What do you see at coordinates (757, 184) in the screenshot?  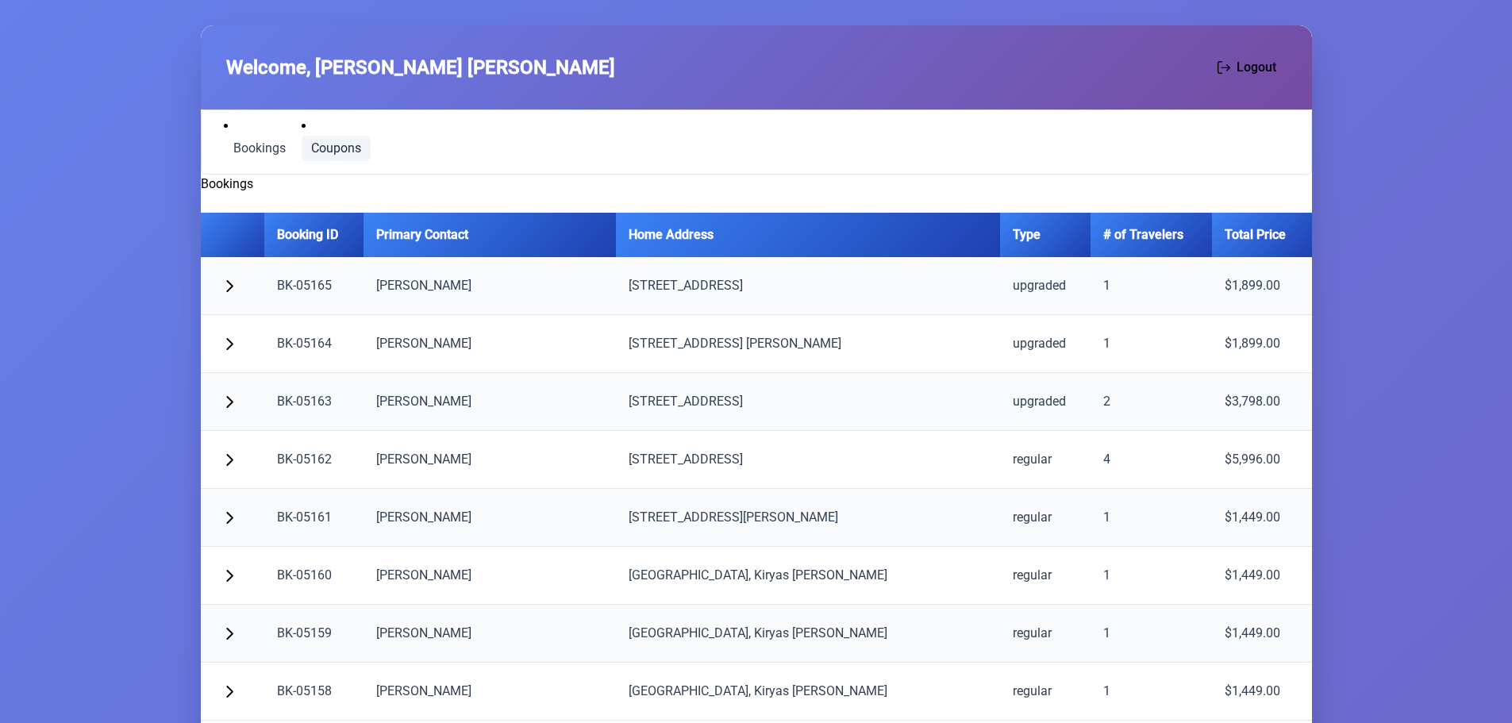 I see `h2: Bookings` at bounding box center [757, 184].